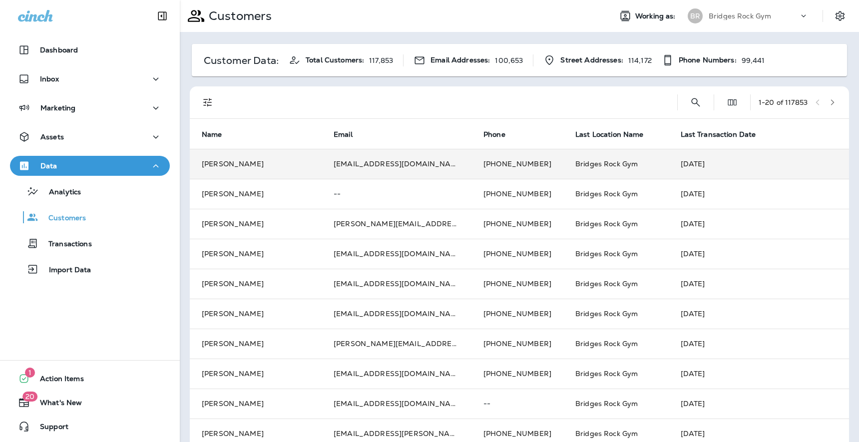  What do you see at coordinates (30, 396) in the screenshot?
I see `span: 20` at bounding box center [30, 396].